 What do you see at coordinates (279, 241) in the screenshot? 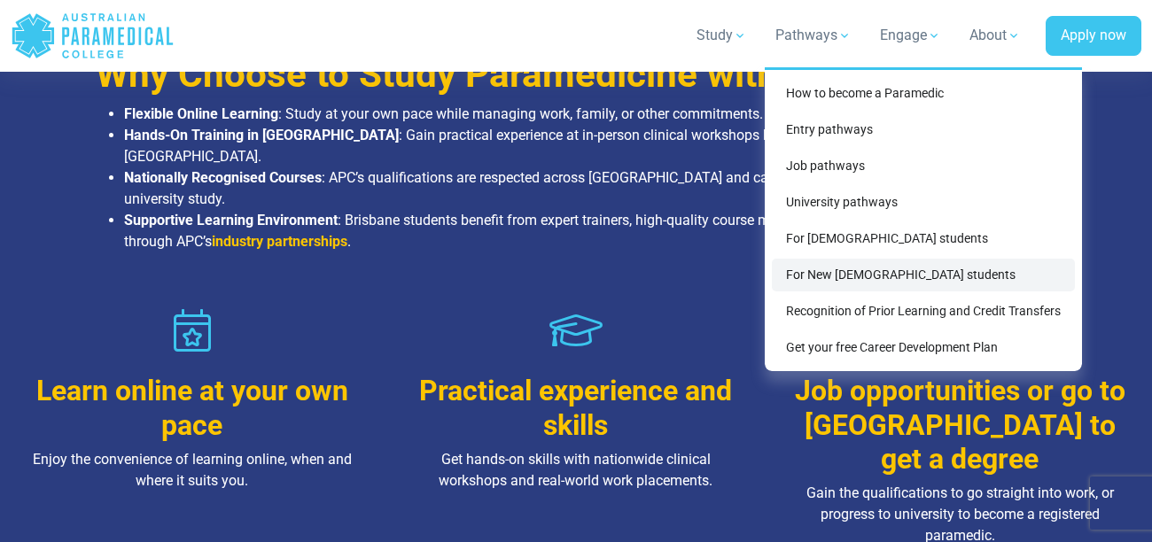
I see `strong: industry partnerships` at bounding box center [279, 241].